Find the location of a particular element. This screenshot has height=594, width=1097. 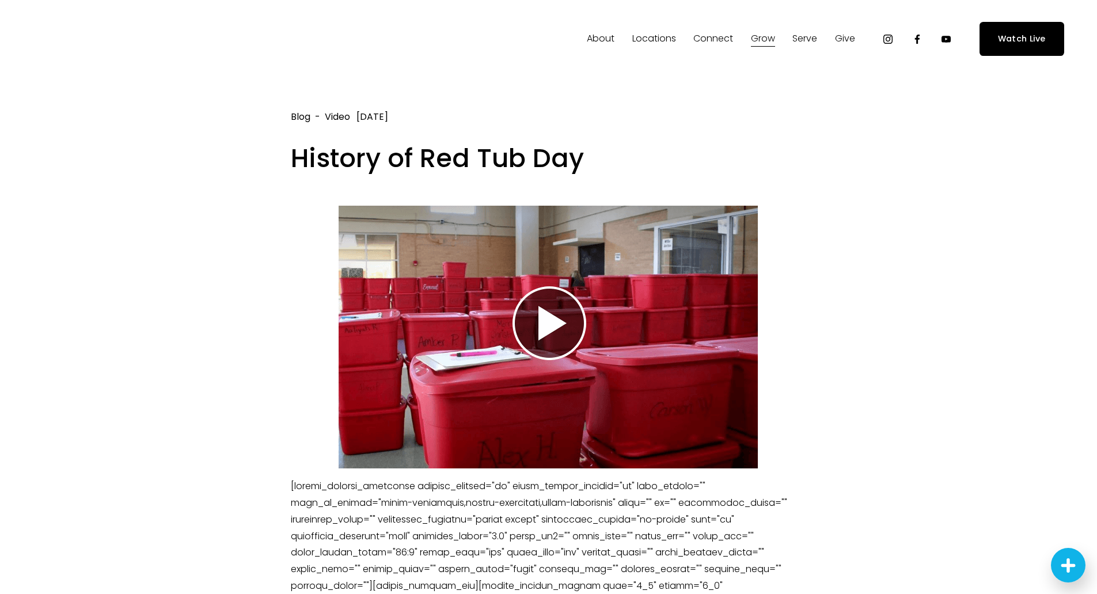

a: Video is located at coordinates (338, 116).